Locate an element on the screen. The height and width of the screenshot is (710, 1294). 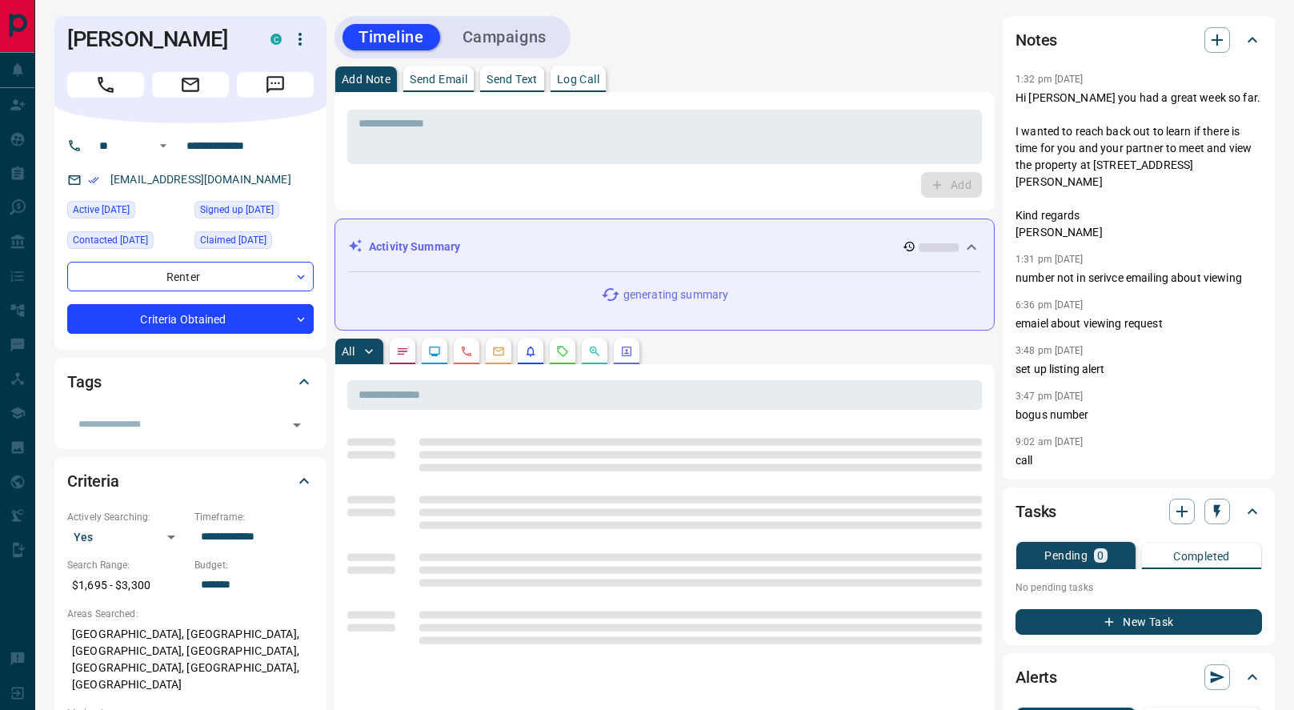
p: No pending tasks is located at coordinates (1139, 587).